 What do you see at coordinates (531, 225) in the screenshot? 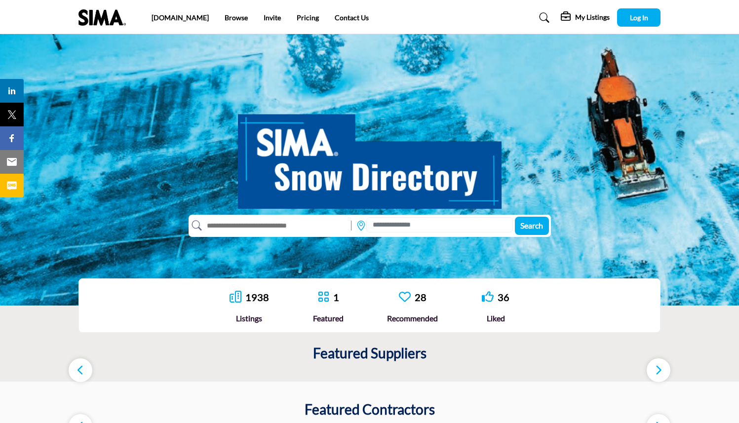
I see `span: Search` at bounding box center [531, 225].